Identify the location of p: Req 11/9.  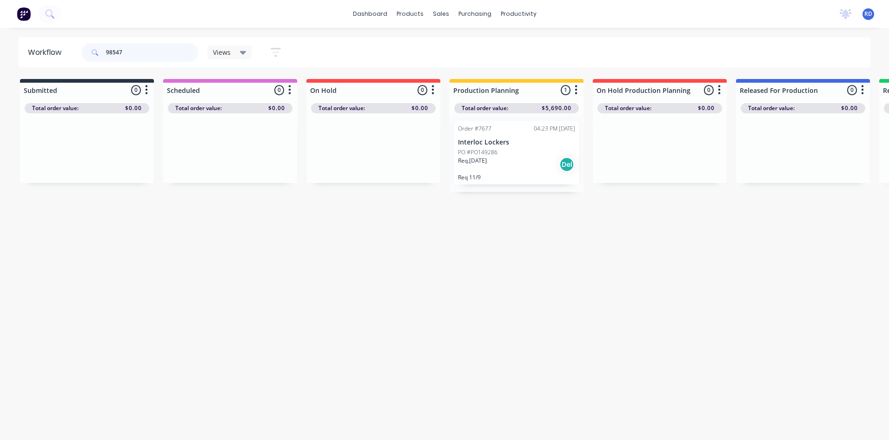
(517, 177).